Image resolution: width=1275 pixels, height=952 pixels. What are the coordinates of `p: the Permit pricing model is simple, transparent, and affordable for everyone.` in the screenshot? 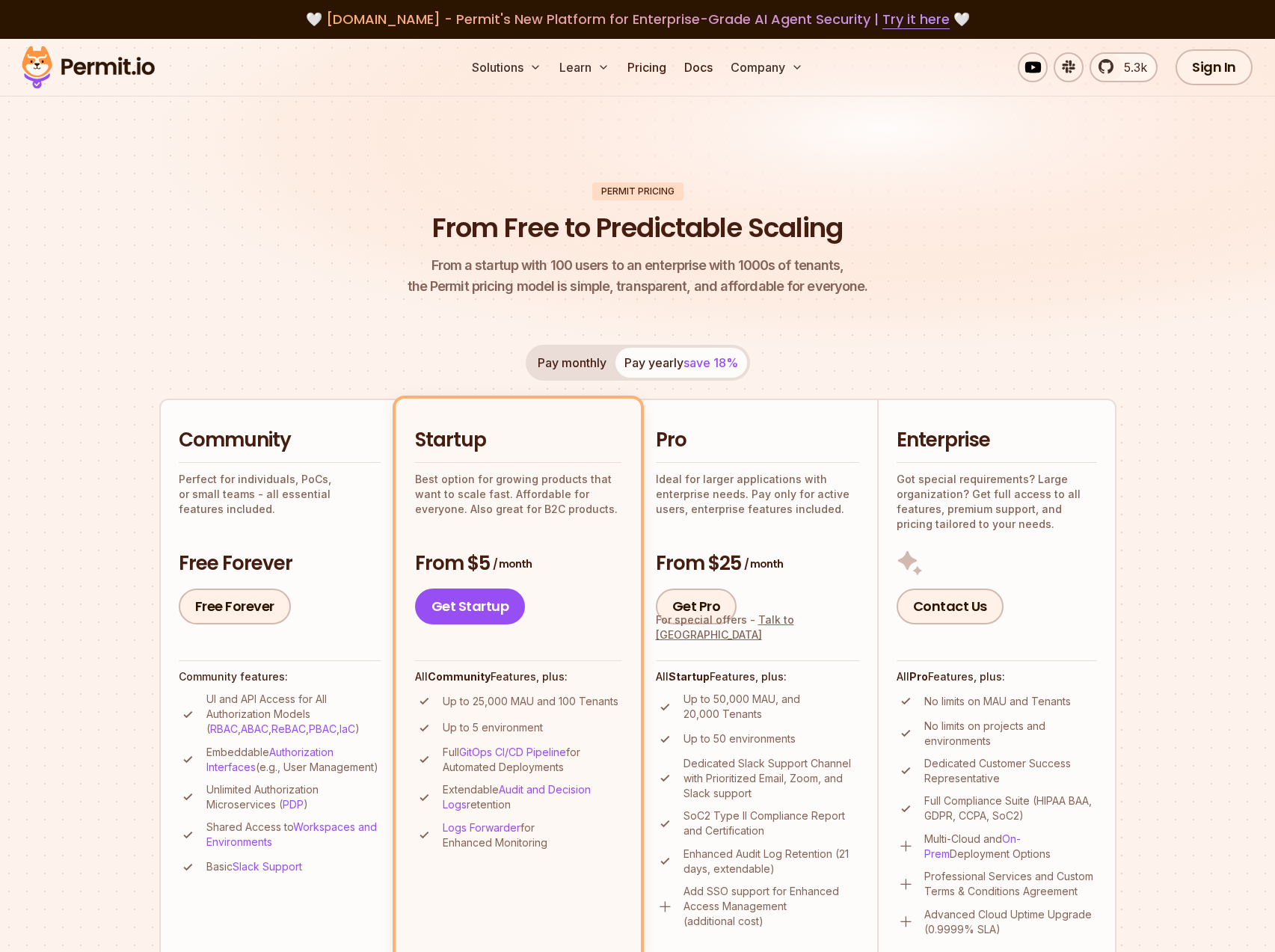 It's located at (638, 276).